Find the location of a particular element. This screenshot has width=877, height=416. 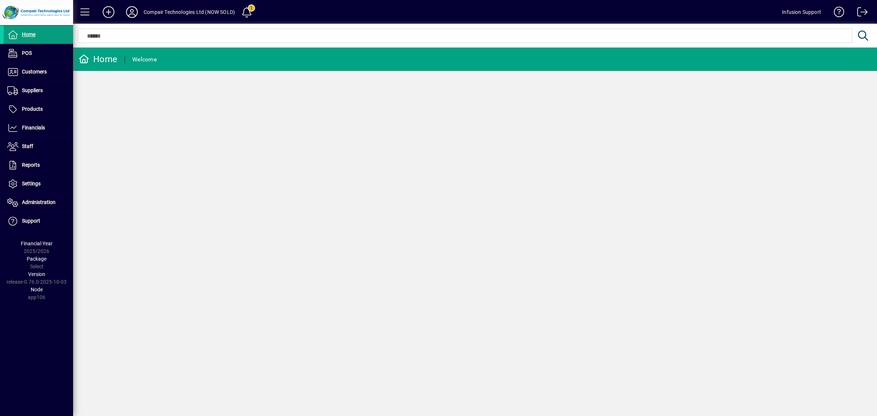

a: Customers is located at coordinates (38, 72).